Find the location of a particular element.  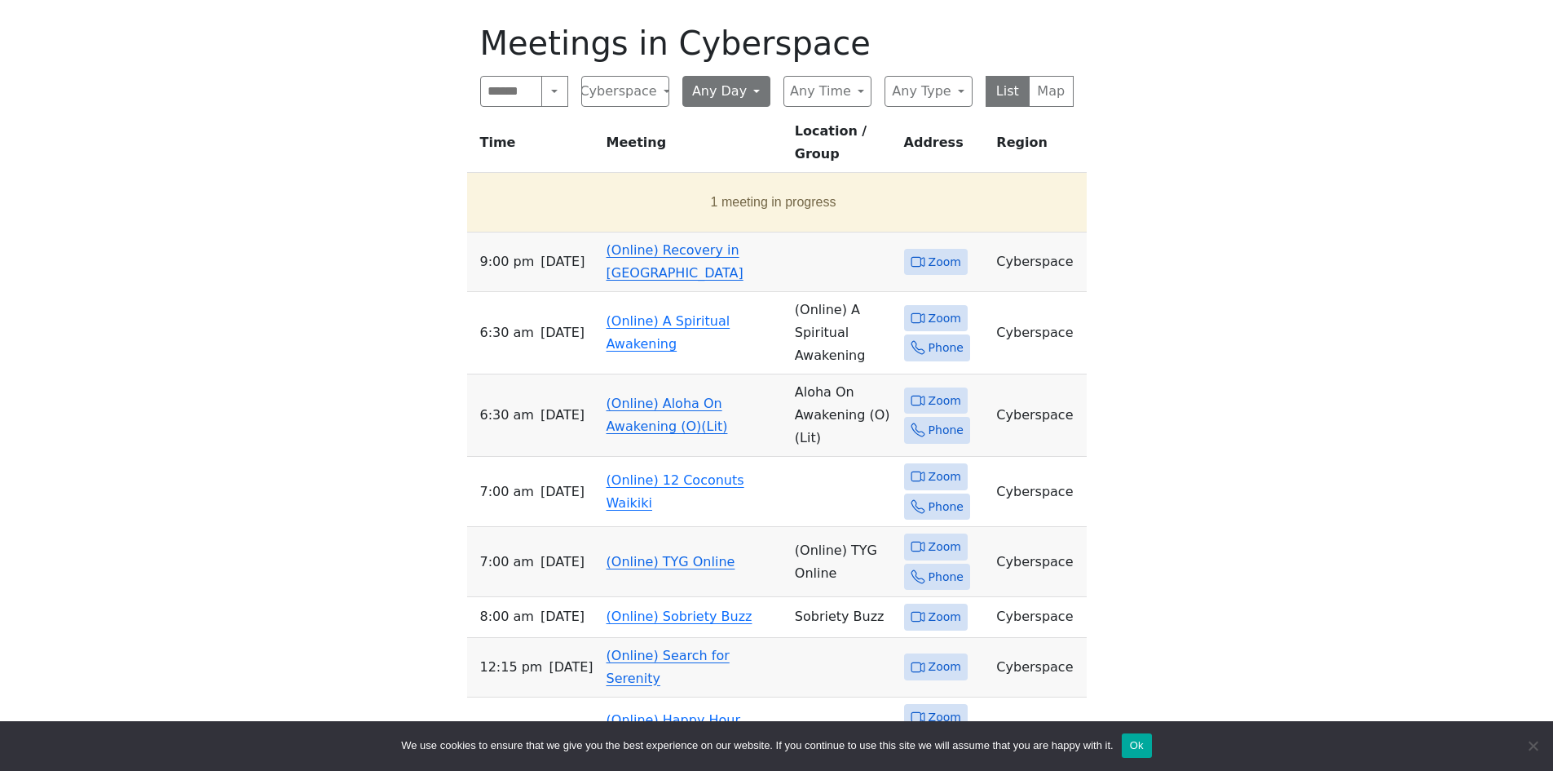

th: Location / Group is located at coordinates (843, 146).